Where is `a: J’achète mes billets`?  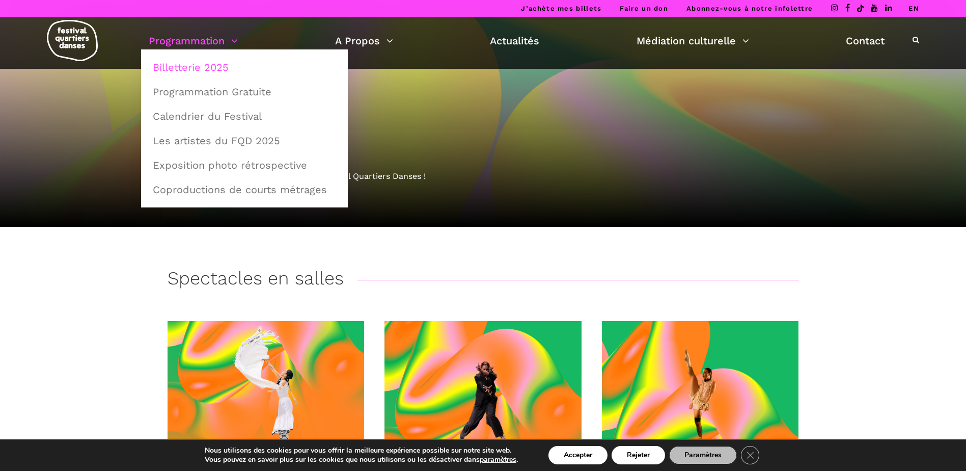 a: J’achète mes billets is located at coordinates (561, 8).